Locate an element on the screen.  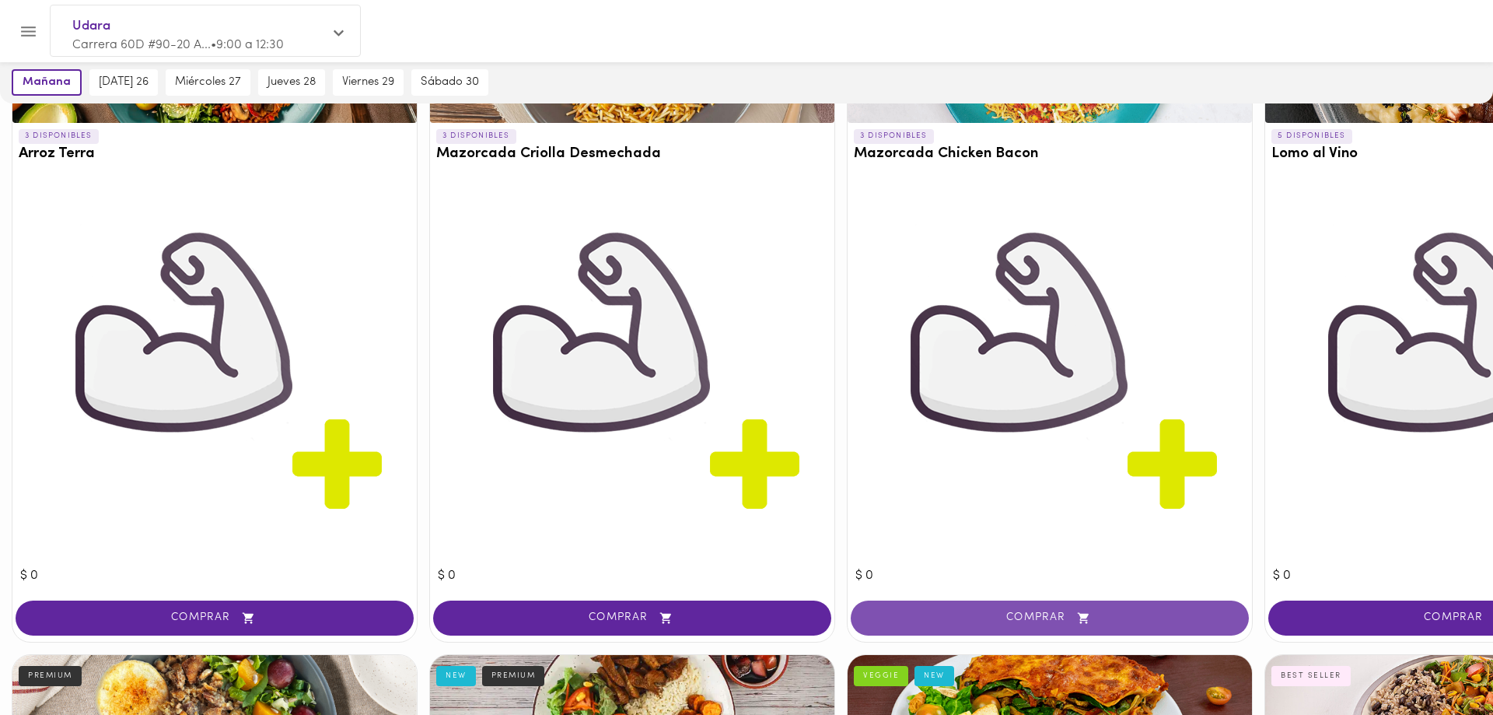
h3: Arroz Terra is located at coordinates (215, 154).